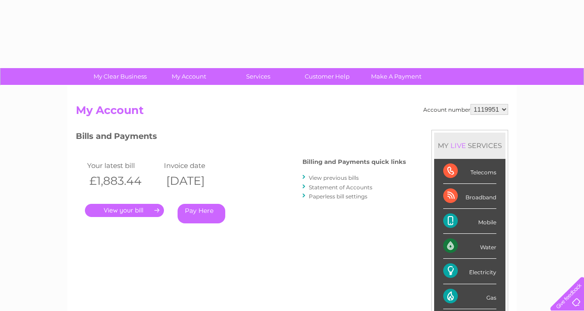 The image size is (584, 311). I want to click on h2: My Account, so click(292, 113).